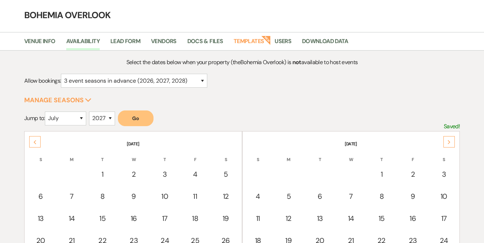  What do you see at coordinates (452, 126) in the screenshot?
I see `p: Saved!` at bounding box center [452, 126].